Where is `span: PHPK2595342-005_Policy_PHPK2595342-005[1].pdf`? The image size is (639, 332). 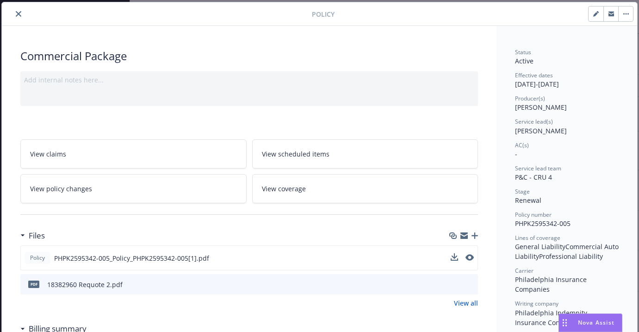 span: PHPK2595342-005_Policy_PHPK2595342-005[1].pdf is located at coordinates (131, 258).